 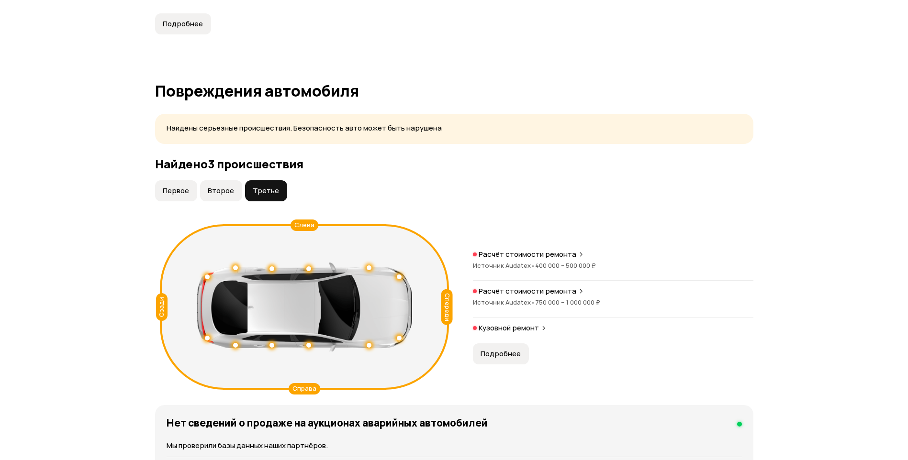 What do you see at coordinates (565, 266) in the screenshot?
I see `span: 400 000 – 500 000 ₽` at bounding box center [565, 266].